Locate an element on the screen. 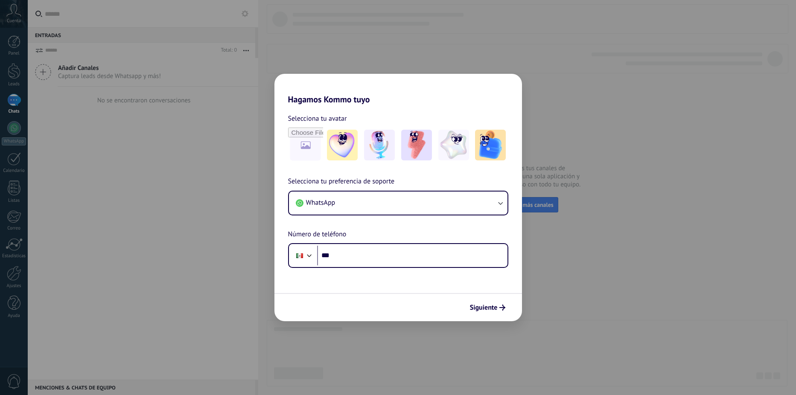  img: -5.jpeg is located at coordinates (490, 145).